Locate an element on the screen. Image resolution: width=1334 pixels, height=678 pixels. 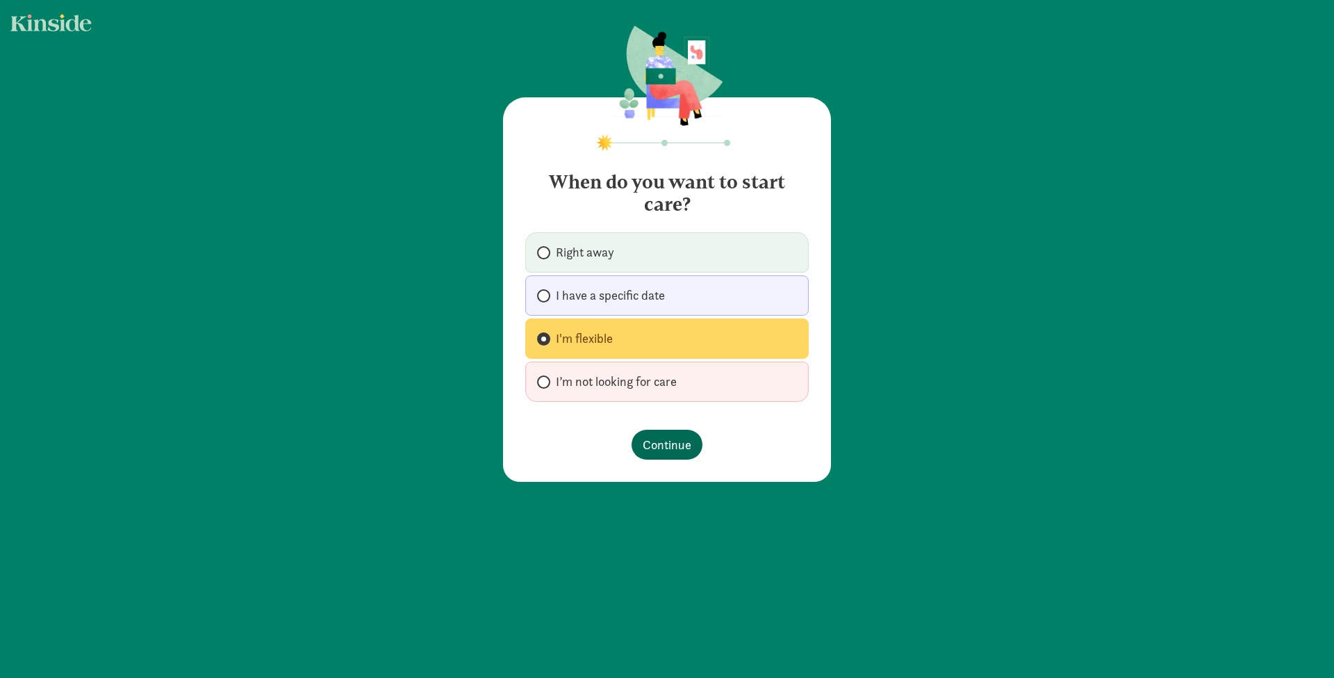
button: Continue is located at coordinates (667, 444).